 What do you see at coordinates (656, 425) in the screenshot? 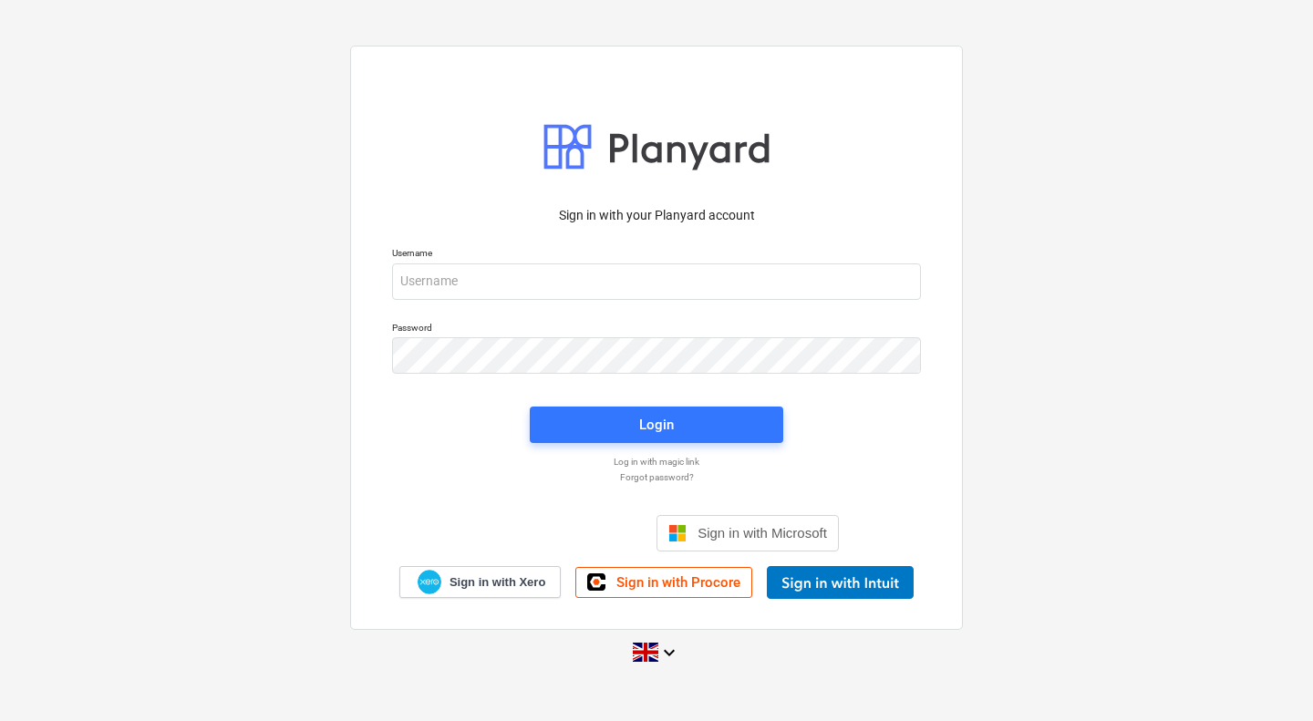
I see `div: Login` at bounding box center [656, 425].